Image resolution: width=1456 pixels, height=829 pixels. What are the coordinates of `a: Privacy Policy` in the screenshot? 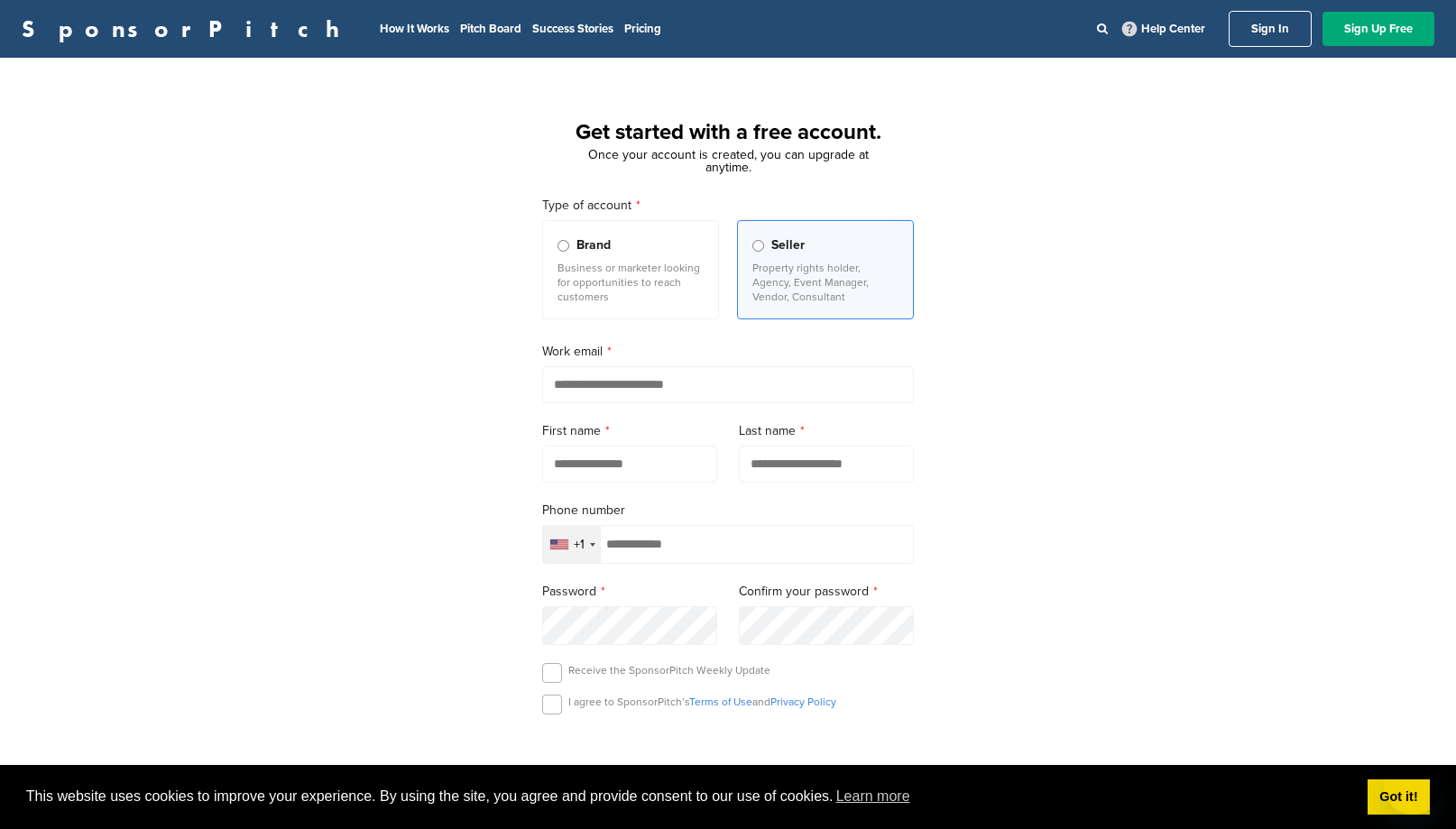 It's located at (803, 701).